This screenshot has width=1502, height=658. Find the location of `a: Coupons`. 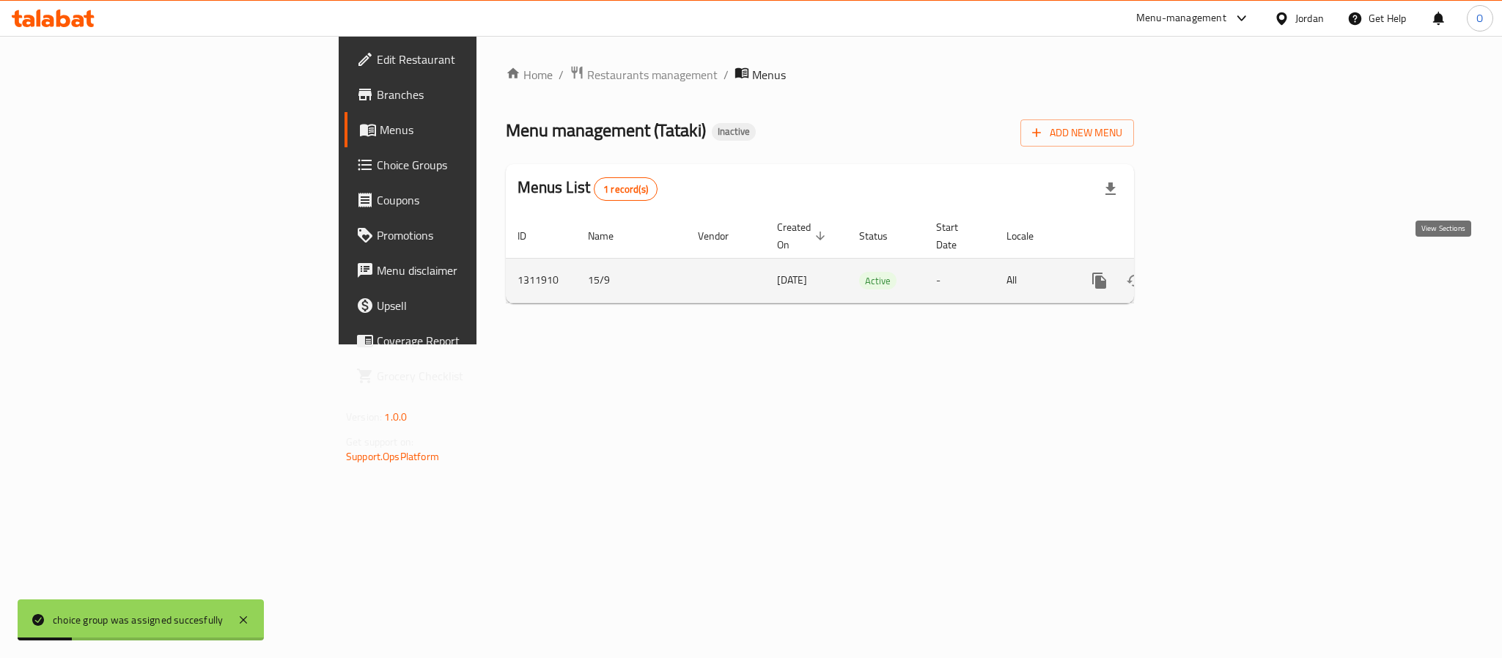

a: Coupons is located at coordinates (467, 200).